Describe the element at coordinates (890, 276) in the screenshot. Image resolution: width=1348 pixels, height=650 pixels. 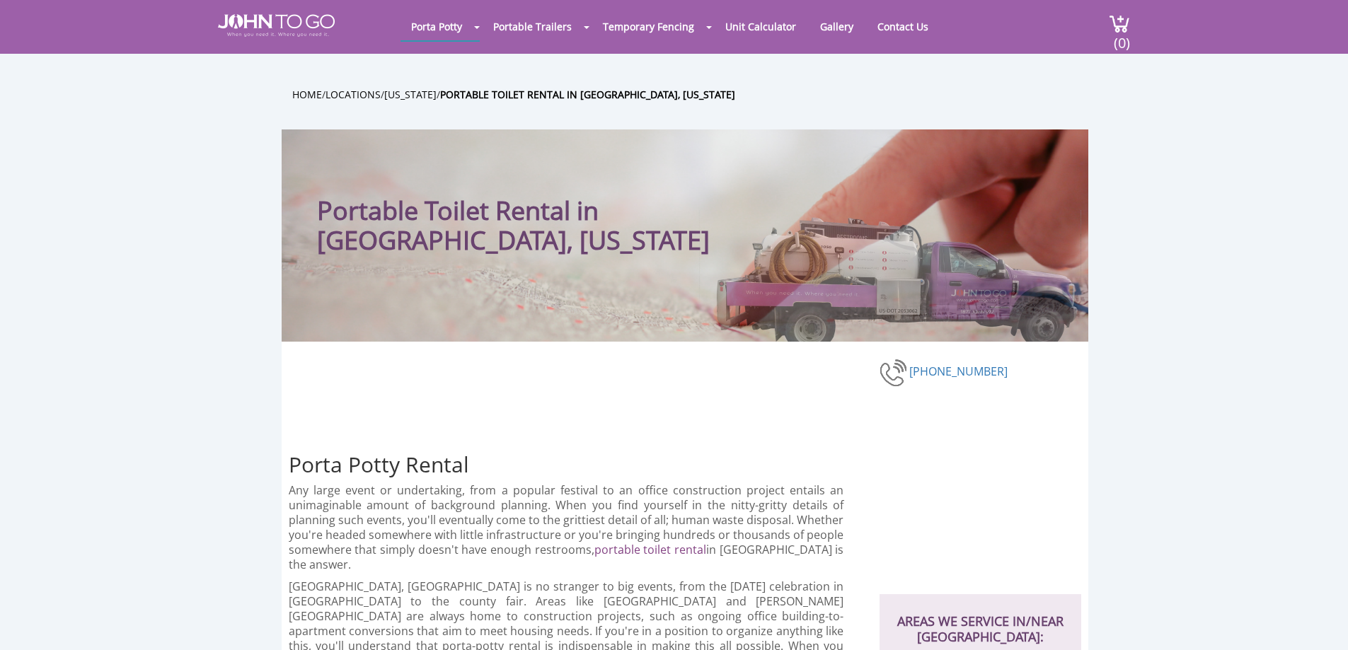
I see `img: Truck` at that location.